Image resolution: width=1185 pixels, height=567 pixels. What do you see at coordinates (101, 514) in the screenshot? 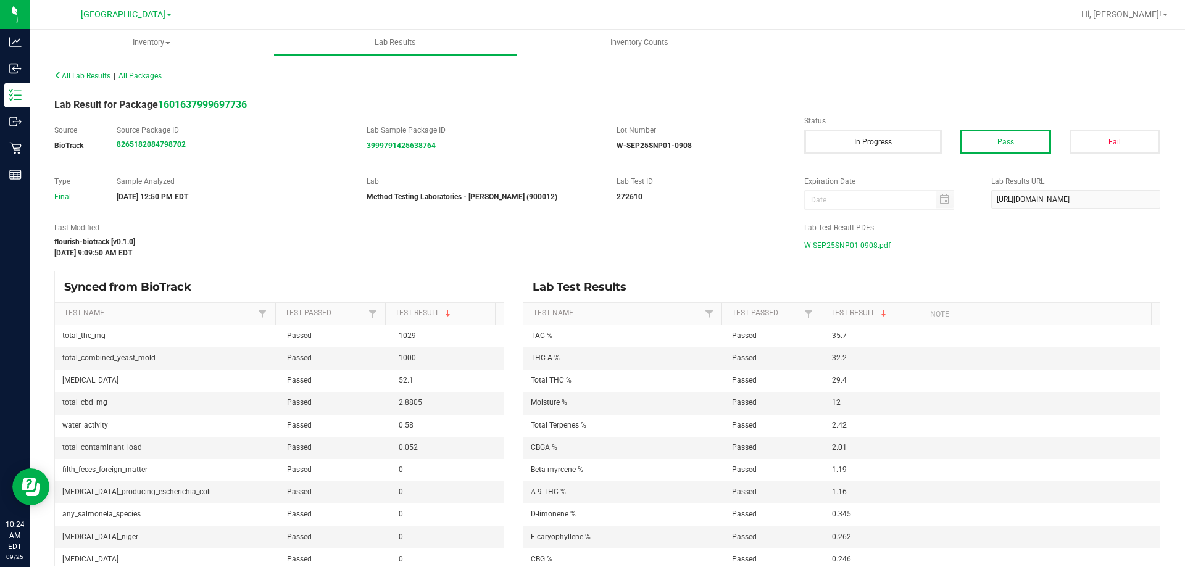
I see `span: any_salmonela_species` at bounding box center [101, 514].